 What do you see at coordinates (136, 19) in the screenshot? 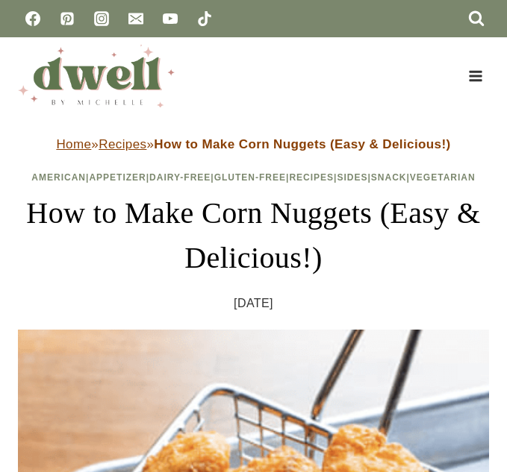
I see `a: Email` at bounding box center [136, 19].